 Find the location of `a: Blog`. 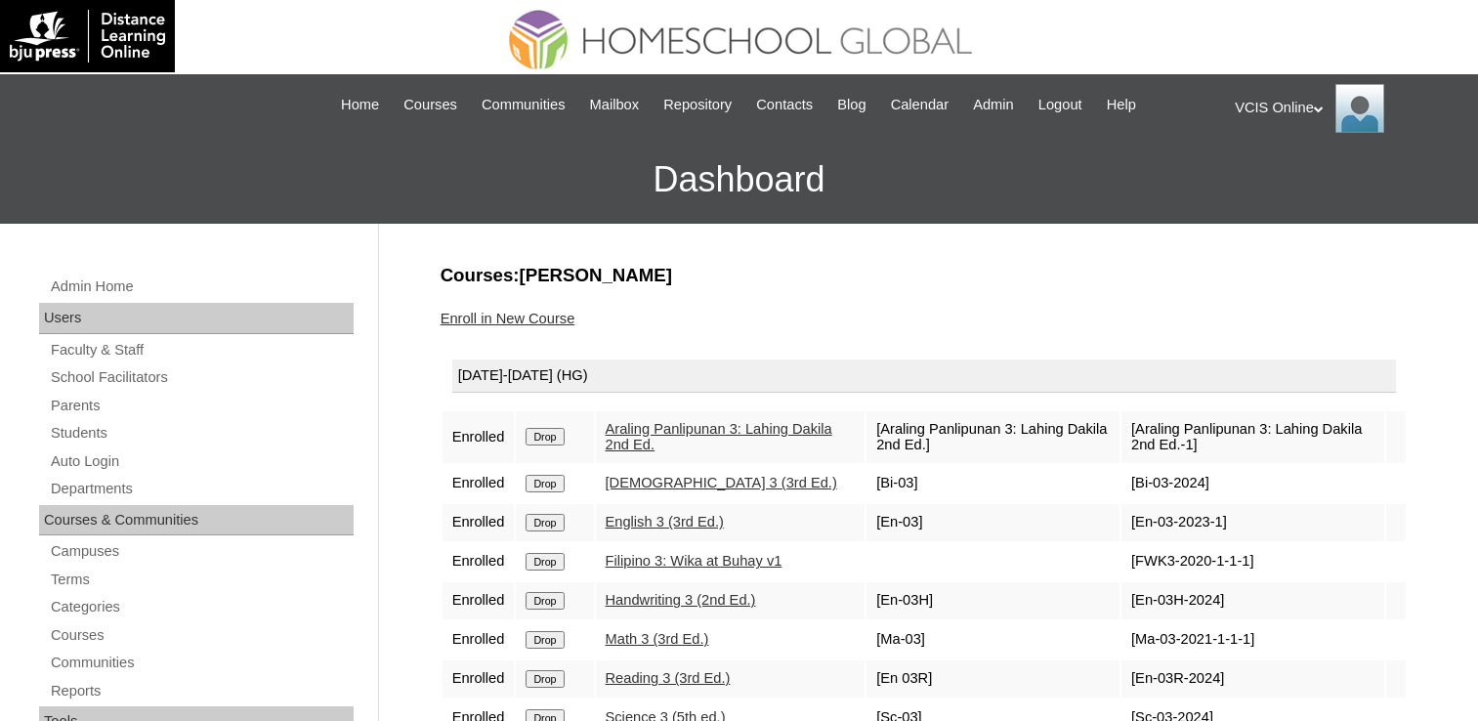

a: Blog is located at coordinates (851, 105).